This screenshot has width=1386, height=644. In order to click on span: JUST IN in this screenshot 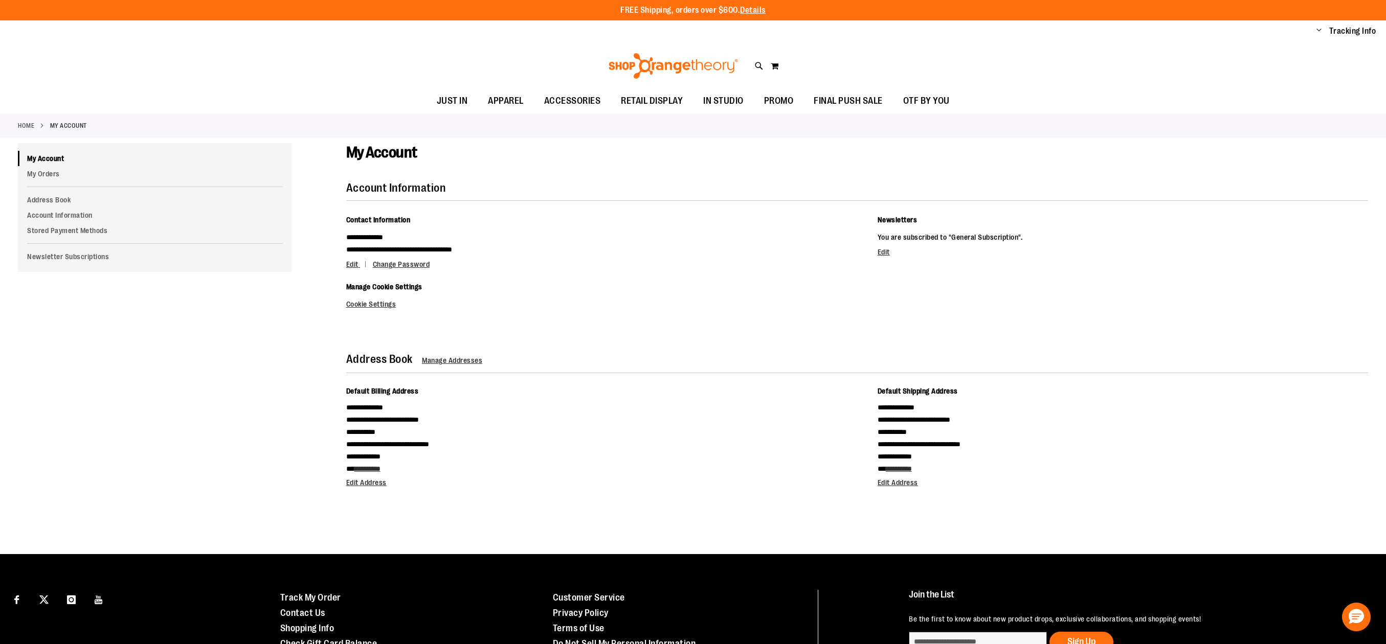, I will do `click(452, 101)`.